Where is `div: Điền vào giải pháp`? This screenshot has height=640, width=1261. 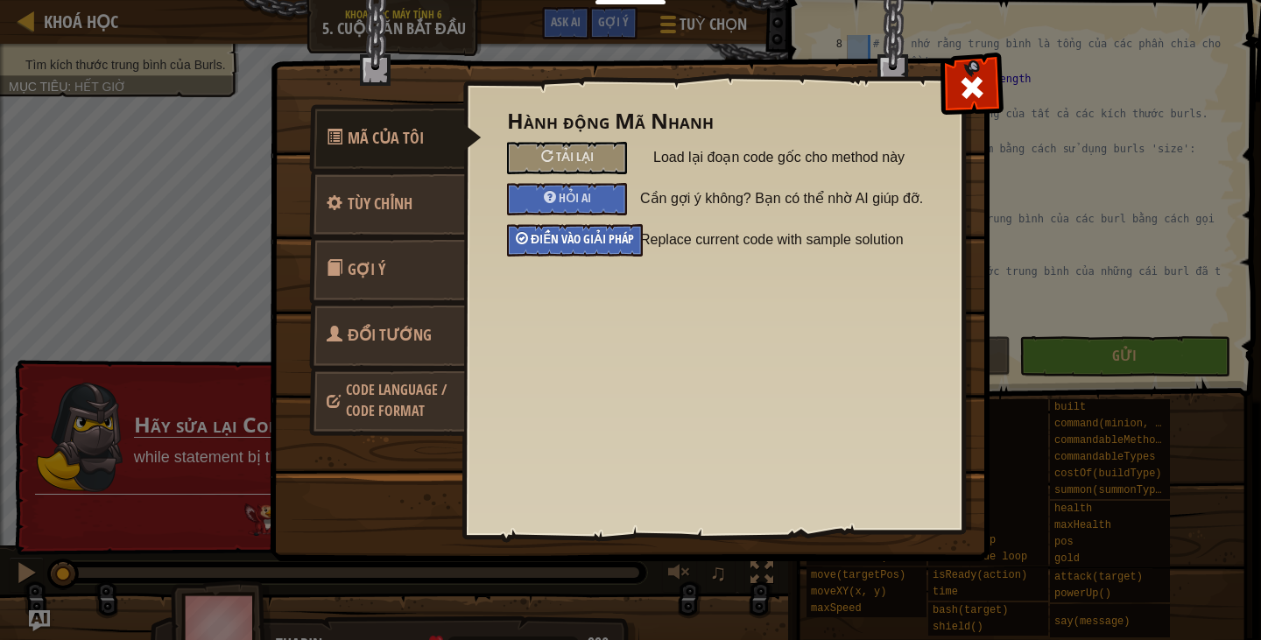
div: Điền vào giải pháp is located at coordinates (574, 240).